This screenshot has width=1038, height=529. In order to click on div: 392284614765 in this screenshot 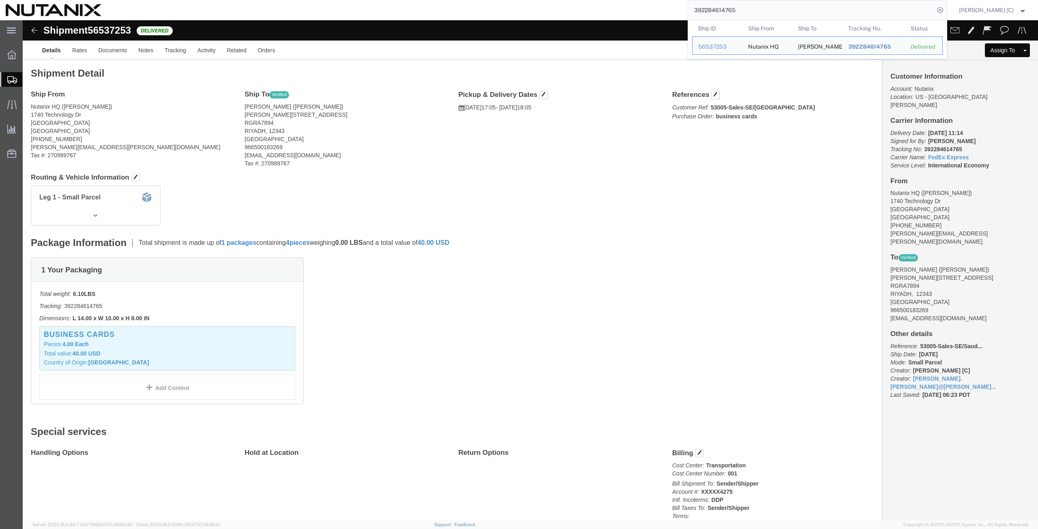, I will do `click(873, 47)`.